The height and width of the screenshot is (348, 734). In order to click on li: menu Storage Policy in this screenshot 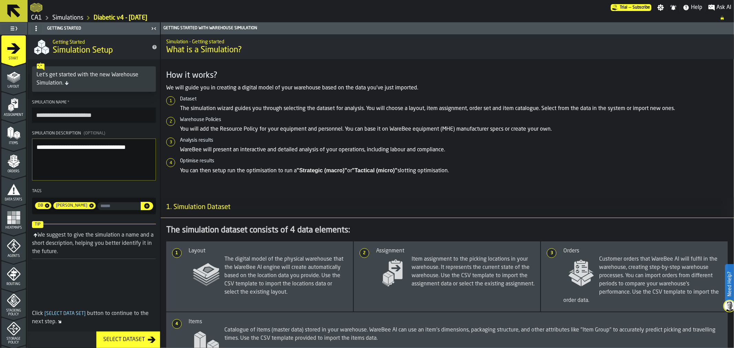, I will do `click(13, 331)`.